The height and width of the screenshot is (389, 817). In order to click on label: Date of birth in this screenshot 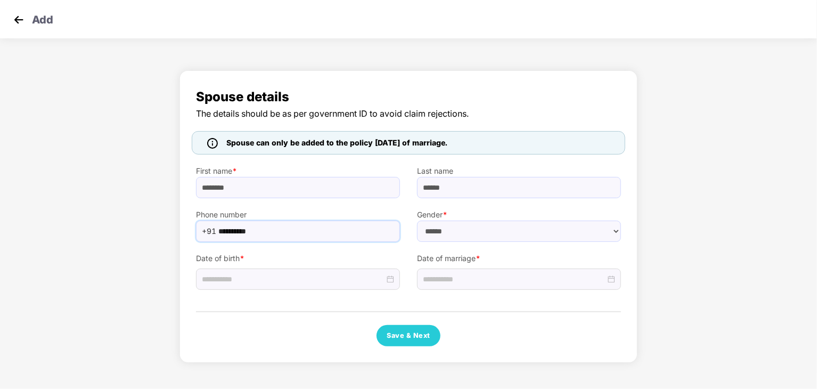, I will do `click(298, 258)`.